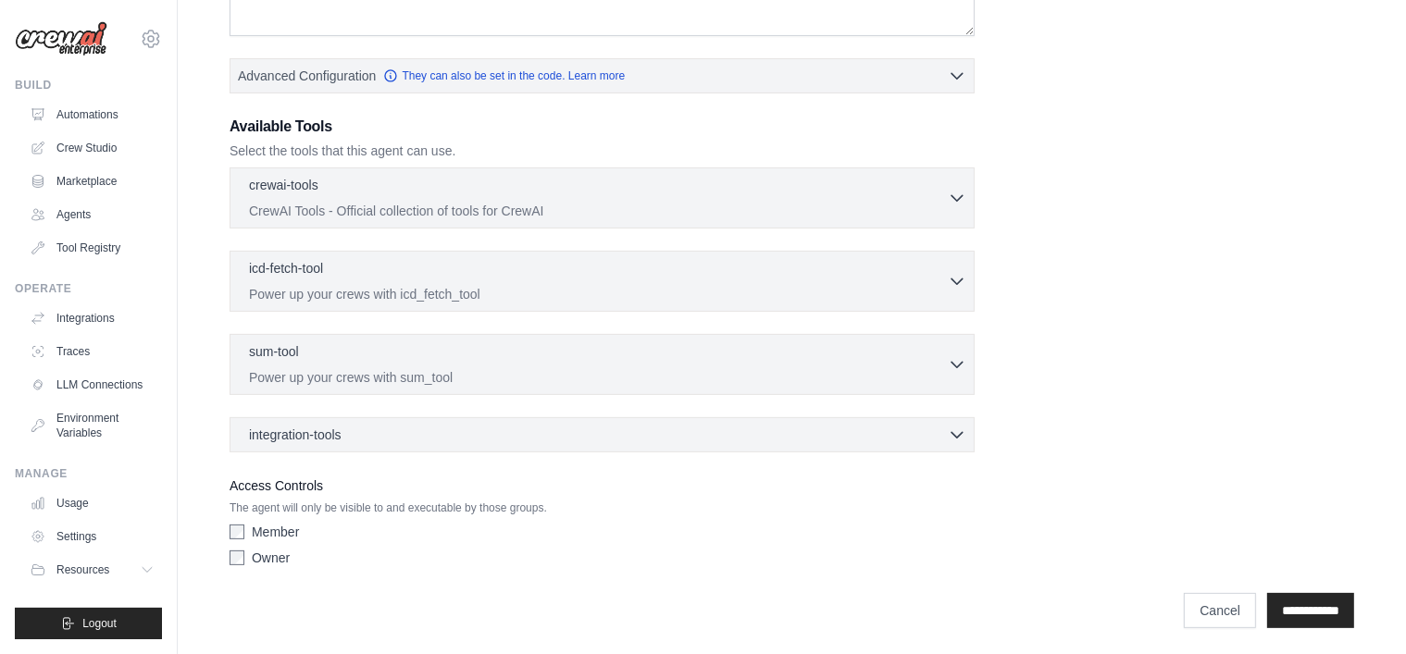  I want to click on button: sum-tool Power up your crews with sum_tool, so click(602, 365).